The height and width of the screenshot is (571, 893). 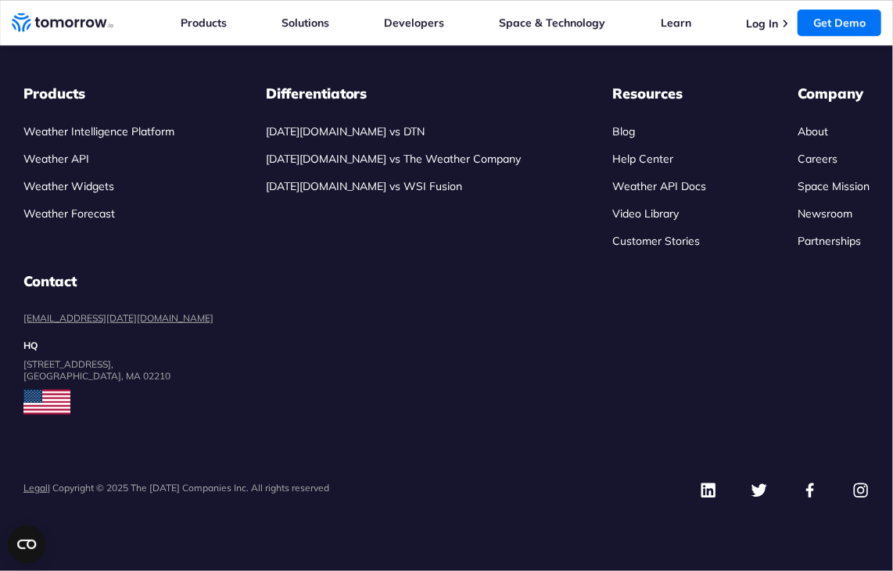 I want to click on a: Home link, so click(x=63, y=23).